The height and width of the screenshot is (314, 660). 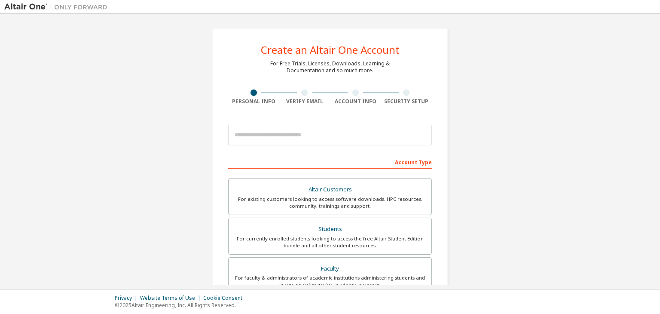 What do you see at coordinates (407, 101) in the screenshot?
I see `div: Security Setup` at bounding box center [407, 101].